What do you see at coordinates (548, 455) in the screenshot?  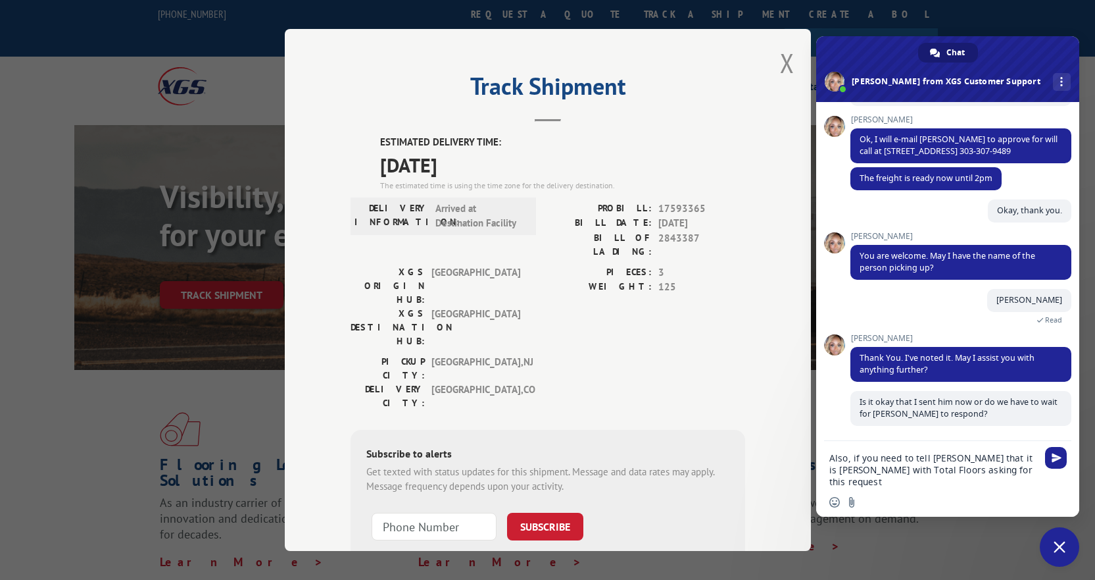 I see `div: Subscribe to alerts` at bounding box center [548, 455].